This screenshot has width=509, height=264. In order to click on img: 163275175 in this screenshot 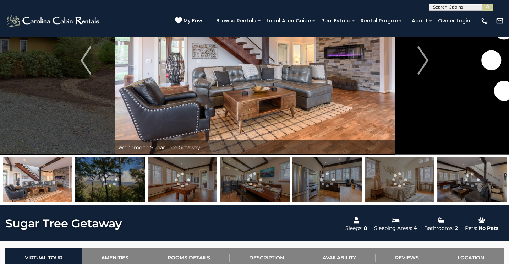, I will do `click(327, 179)`.